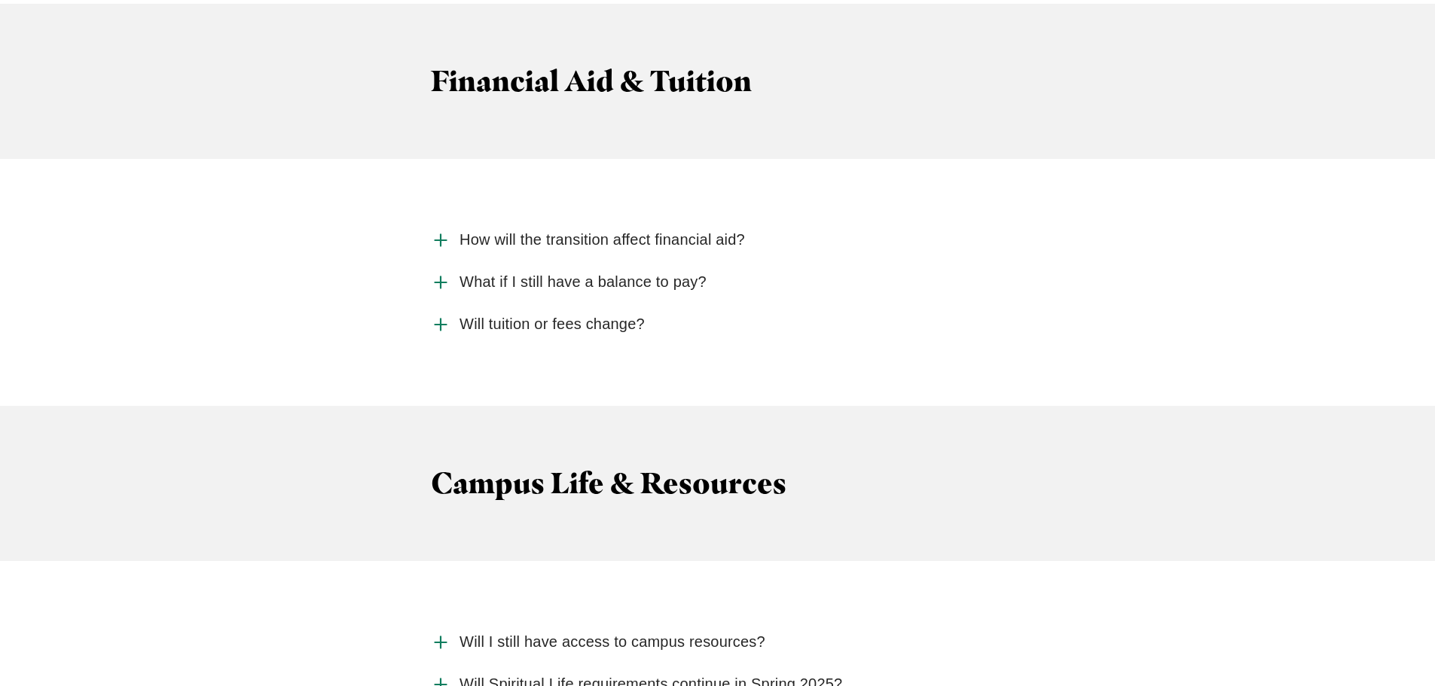 The image size is (1435, 686). I want to click on span: Will tuition or fees change?, so click(552, 324).